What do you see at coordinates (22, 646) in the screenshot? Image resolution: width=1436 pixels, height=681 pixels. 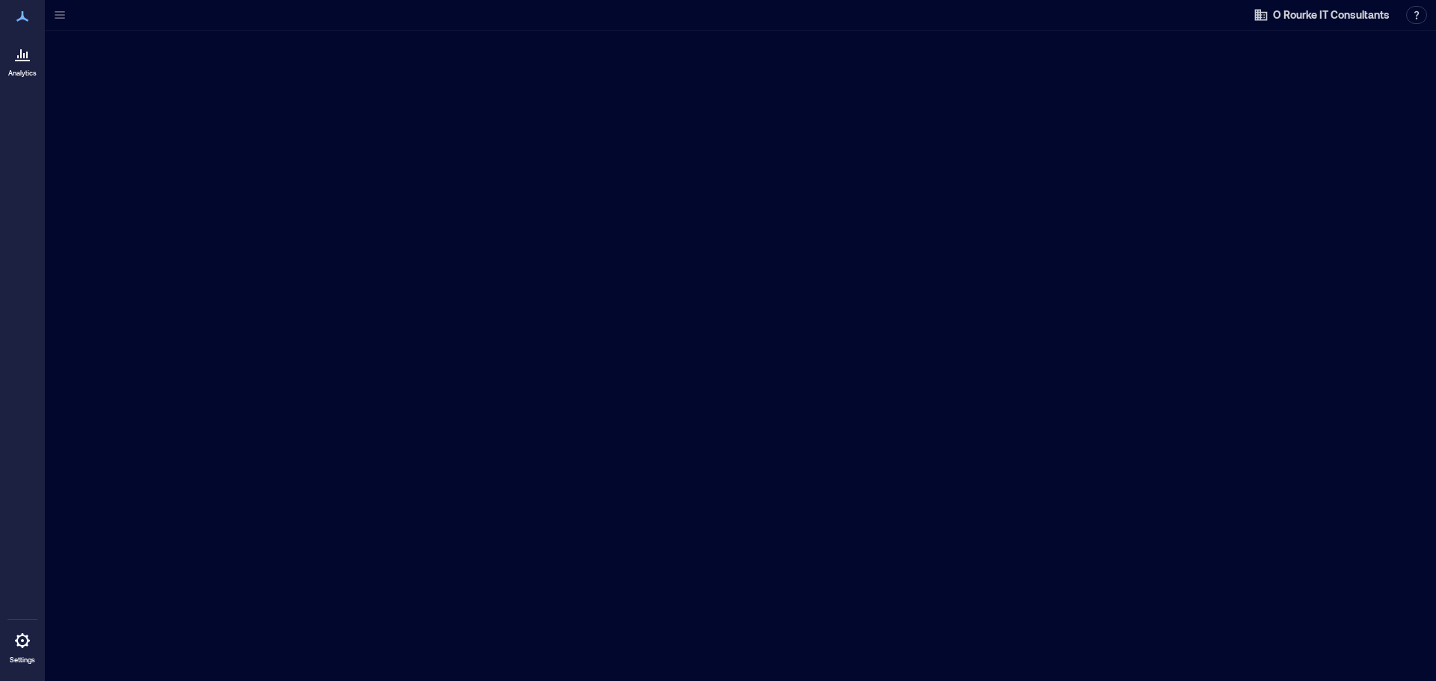 I see `a: Settings` at bounding box center [22, 646].